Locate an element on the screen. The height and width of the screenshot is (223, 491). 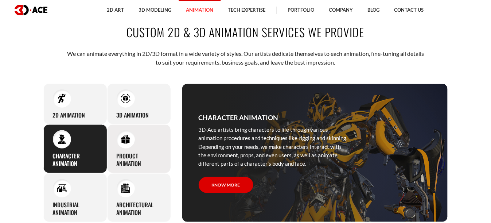
img: 3D Animation is located at coordinates (126, 98).